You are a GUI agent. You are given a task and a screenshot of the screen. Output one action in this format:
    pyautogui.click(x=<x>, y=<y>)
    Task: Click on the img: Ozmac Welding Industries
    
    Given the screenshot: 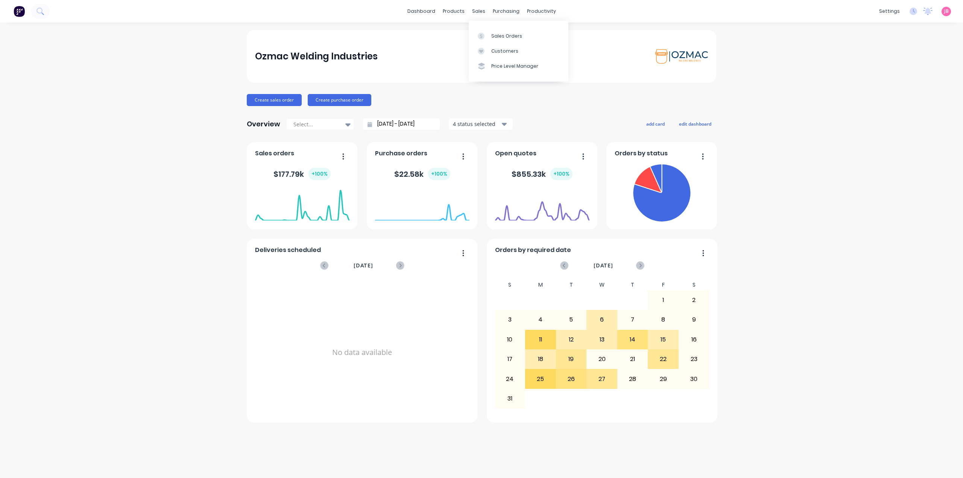 What is the action you would take?
    pyautogui.click(x=682, y=56)
    